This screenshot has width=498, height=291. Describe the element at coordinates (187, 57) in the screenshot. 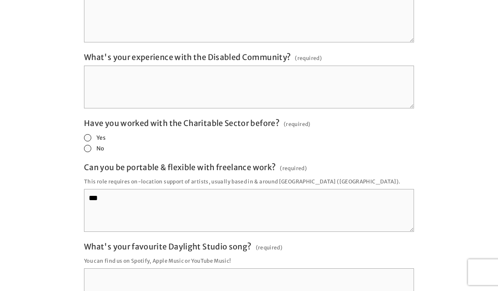

I see `span: What's your experience with the Disabled Community?` at that location.